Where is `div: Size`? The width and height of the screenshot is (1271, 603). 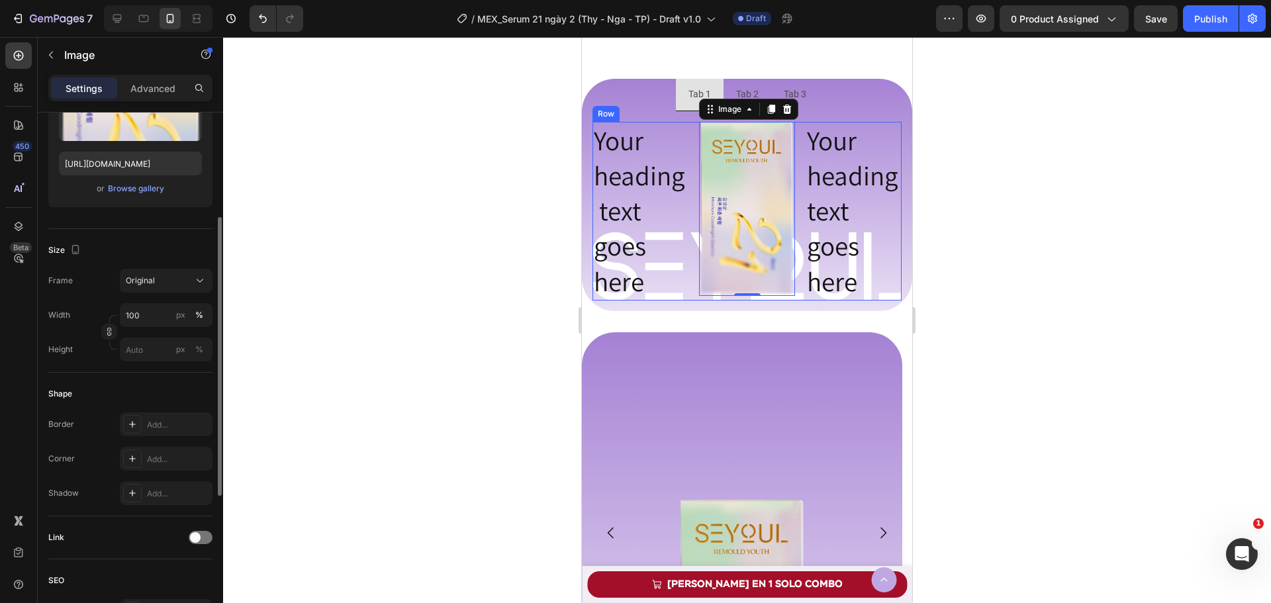 div: Size is located at coordinates (66, 250).